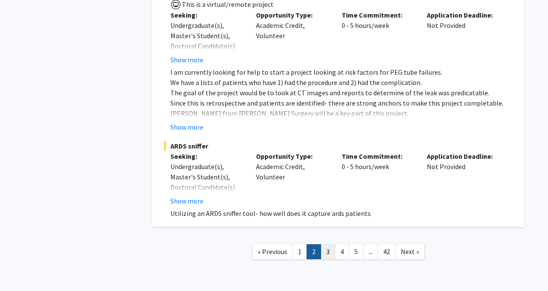 The image size is (548, 291). Describe the element at coordinates (314, 251) in the screenshot. I see `a: 2` at that location.